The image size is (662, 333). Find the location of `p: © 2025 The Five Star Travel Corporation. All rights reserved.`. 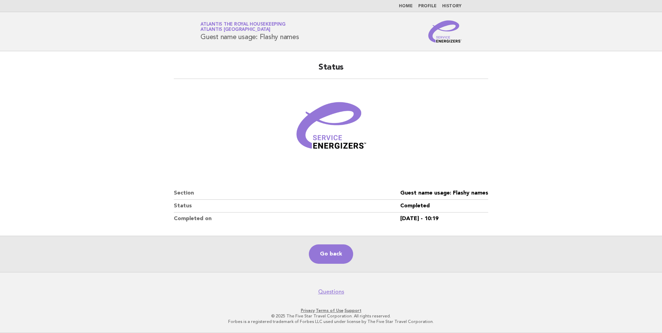

p: © 2025 The Five Star Travel Corporation. All rights reserved. is located at coordinates (331, 316).